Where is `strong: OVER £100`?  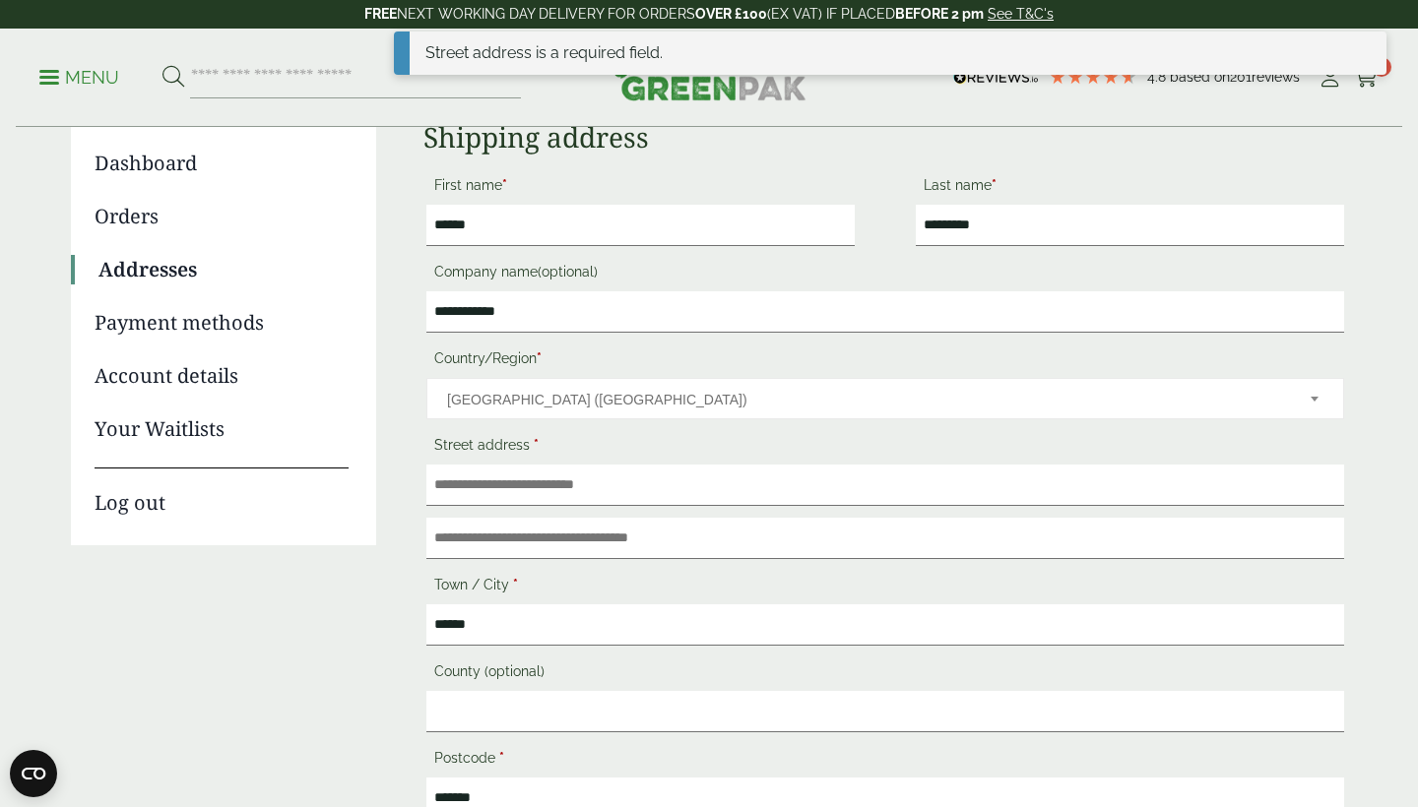
strong: OVER £100 is located at coordinates (731, 14).